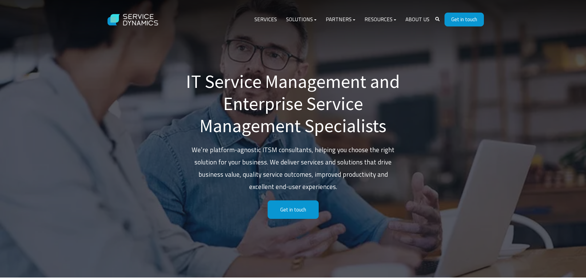 The width and height of the screenshot is (586, 280). Describe the element at coordinates (133, 20) in the screenshot. I see `img: Service Dynamics Logo - White` at that location.